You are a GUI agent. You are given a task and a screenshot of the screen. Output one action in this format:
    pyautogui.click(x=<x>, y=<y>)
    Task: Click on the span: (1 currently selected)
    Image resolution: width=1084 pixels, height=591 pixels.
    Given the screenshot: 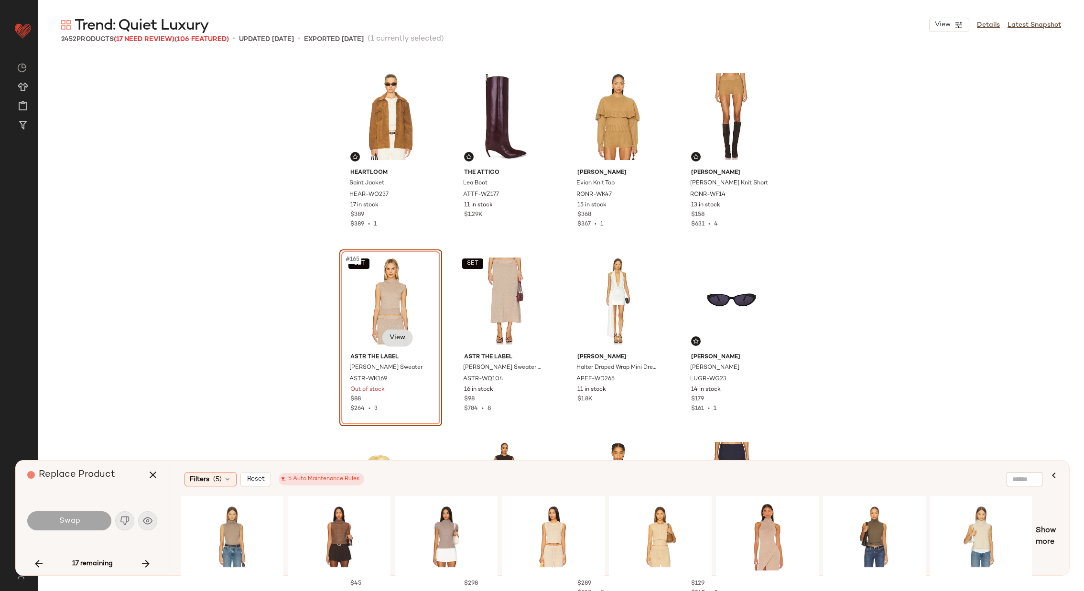 What is the action you would take?
    pyautogui.click(x=406, y=39)
    